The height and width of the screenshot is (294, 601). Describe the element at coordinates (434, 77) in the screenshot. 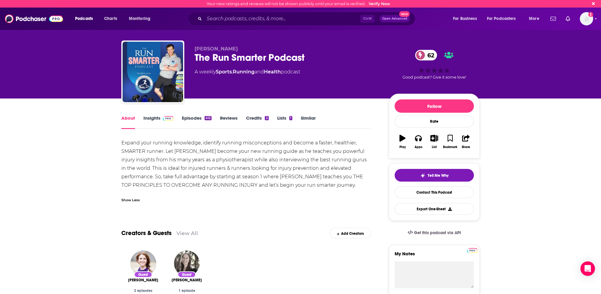

I see `span: Good podcast? Give it some love!` at that location.